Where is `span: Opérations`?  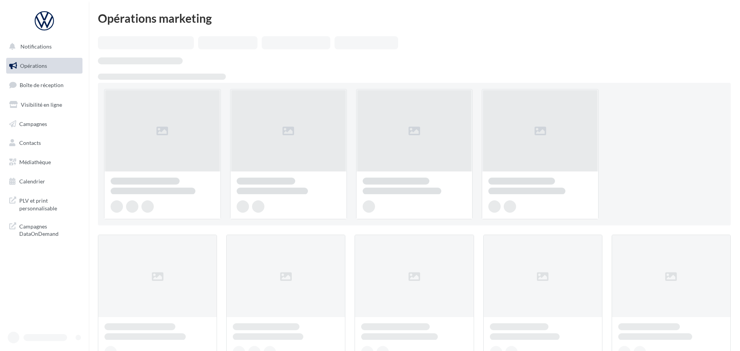 span: Opérations is located at coordinates (34, 66).